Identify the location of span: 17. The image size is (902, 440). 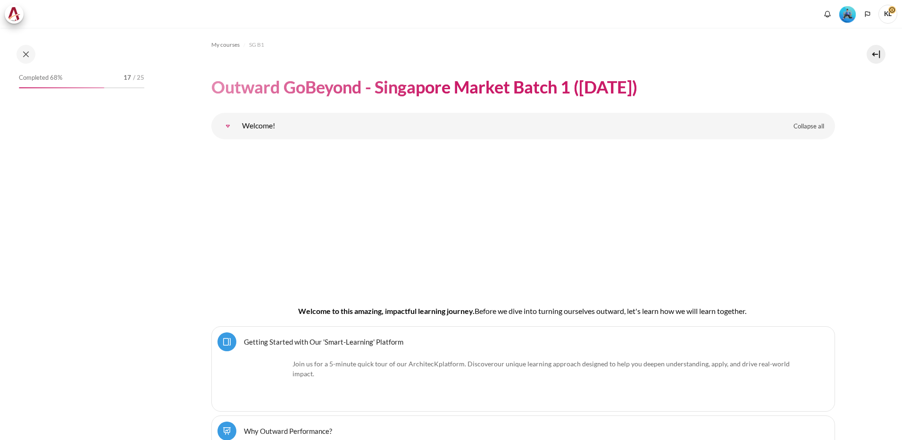
(127, 78).